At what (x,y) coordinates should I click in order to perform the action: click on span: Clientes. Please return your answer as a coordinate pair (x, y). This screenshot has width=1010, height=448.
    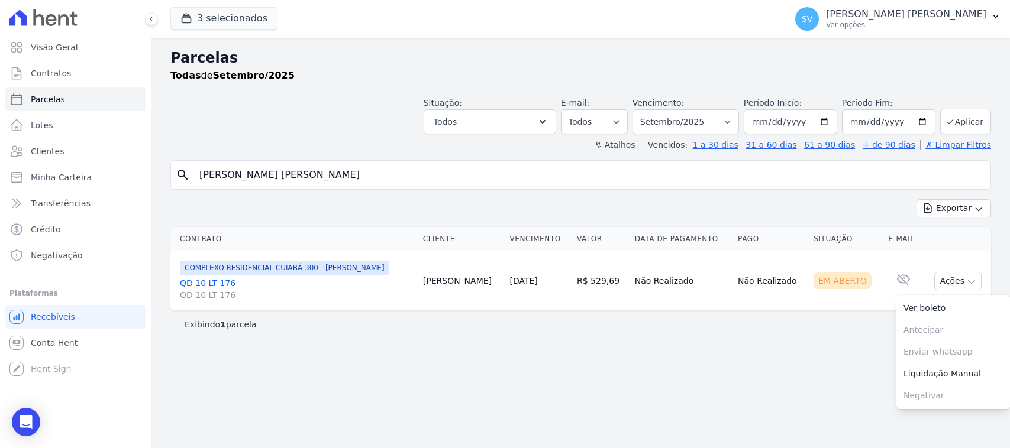
    Looking at the image, I should click on (47, 151).